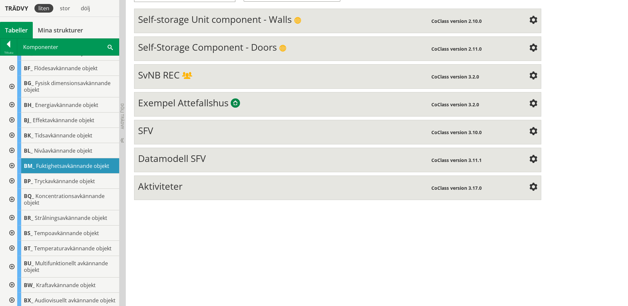  What do you see at coordinates (28, 218) in the screenshot?
I see `span: BR_` at bounding box center [28, 218].